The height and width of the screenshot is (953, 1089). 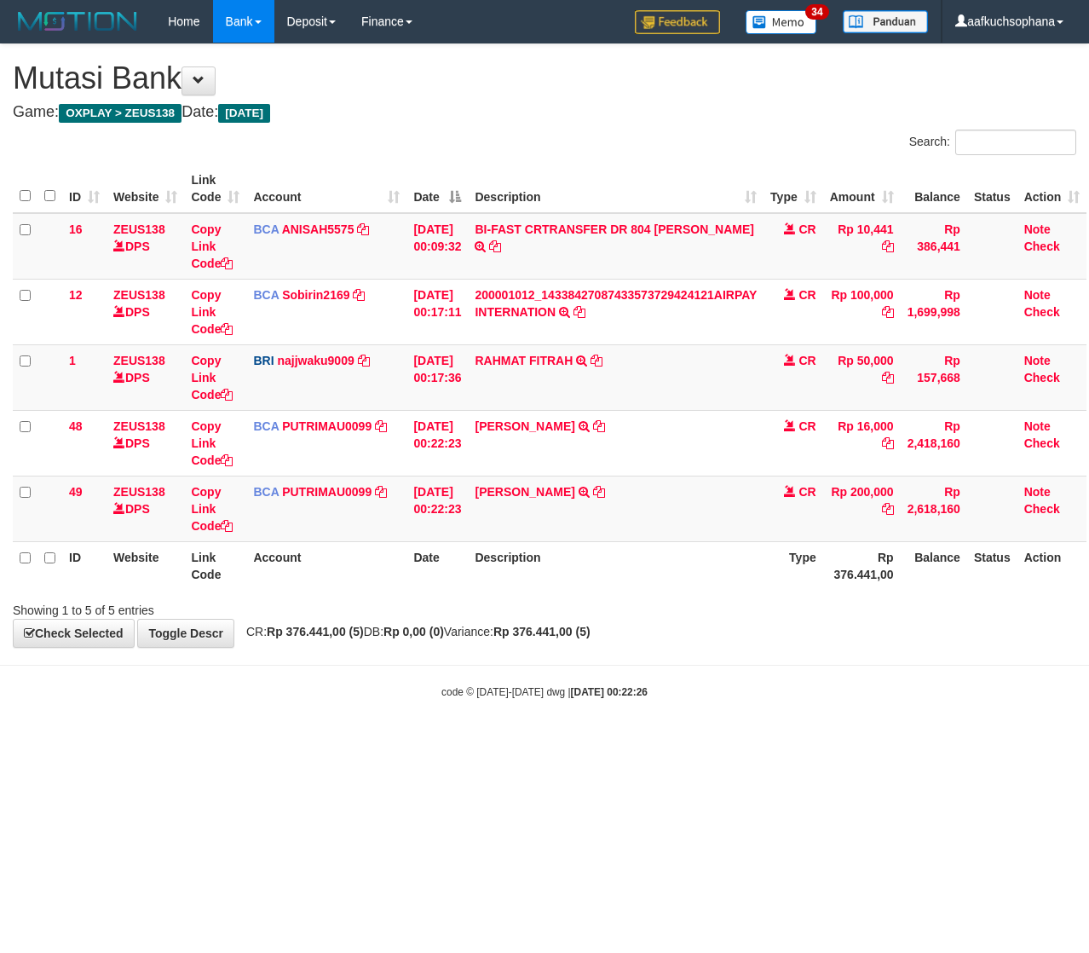 I want to click on th: ID: activate to sort column ascending, so click(x=84, y=188).